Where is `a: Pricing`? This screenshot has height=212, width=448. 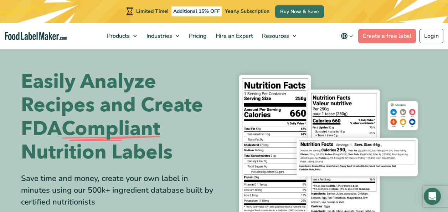
a: Pricing is located at coordinates (197, 36).